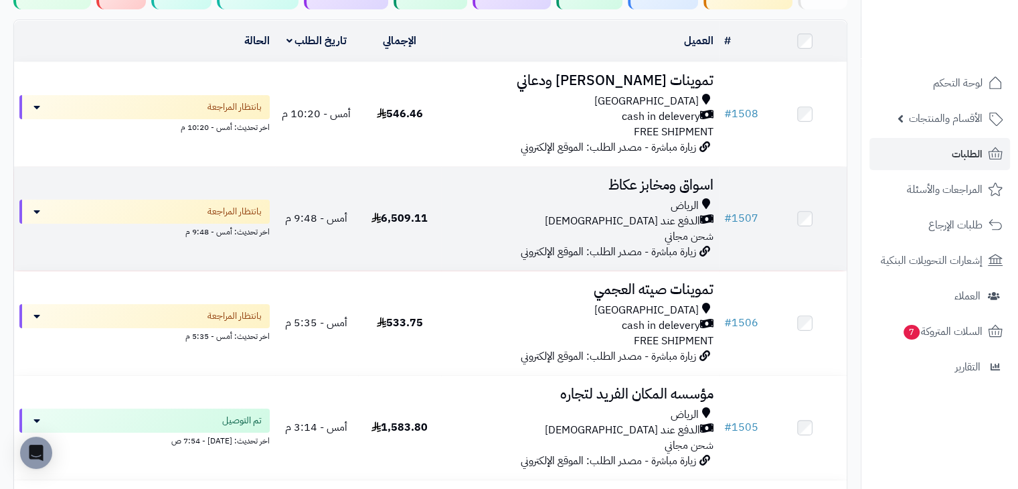 This screenshot has width=1018, height=489. Describe the element at coordinates (316, 114) in the screenshot. I see `span: أمس - 10:20 م` at that location.